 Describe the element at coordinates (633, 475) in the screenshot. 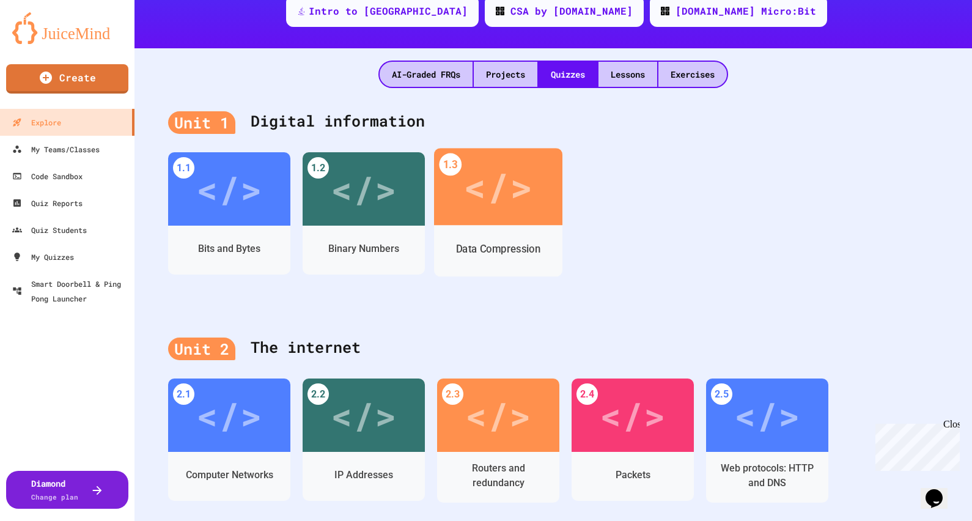

I see `div: Packets` at that location.